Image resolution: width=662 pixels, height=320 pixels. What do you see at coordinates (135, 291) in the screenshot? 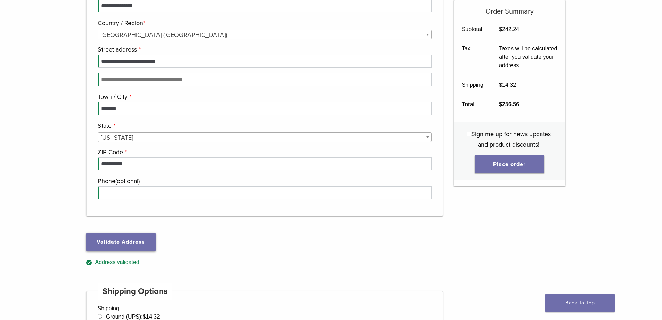
I see `h4: Shipping Options` at bounding box center [135, 291].